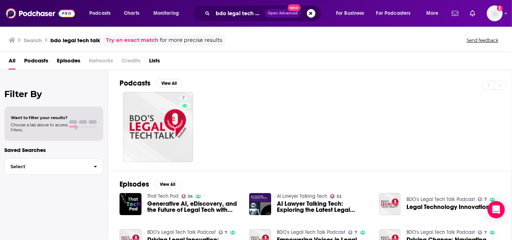 The width and height of the screenshot is (512, 240). Describe the element at coordinates (135, 83) in the screenshot. I see `h2: Podcasts` at that location.